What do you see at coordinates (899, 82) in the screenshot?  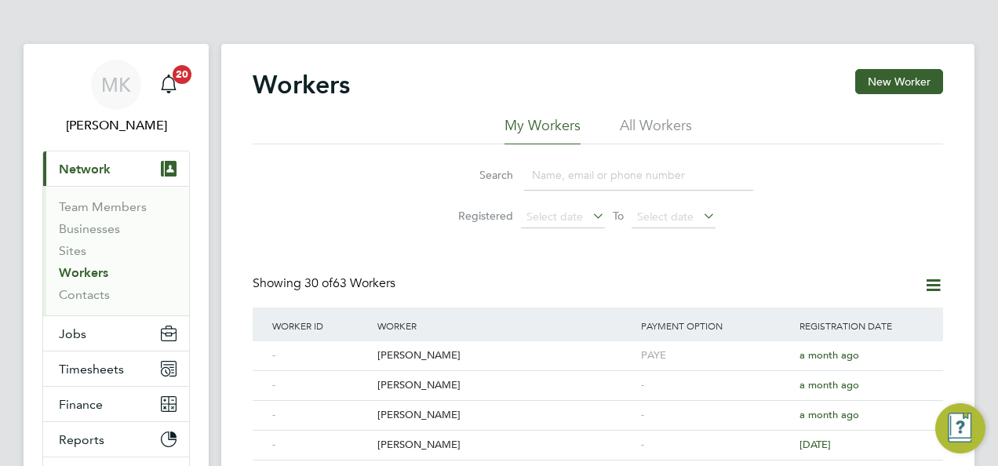 I see `button: New Worker` at bounding box center [899, 82].